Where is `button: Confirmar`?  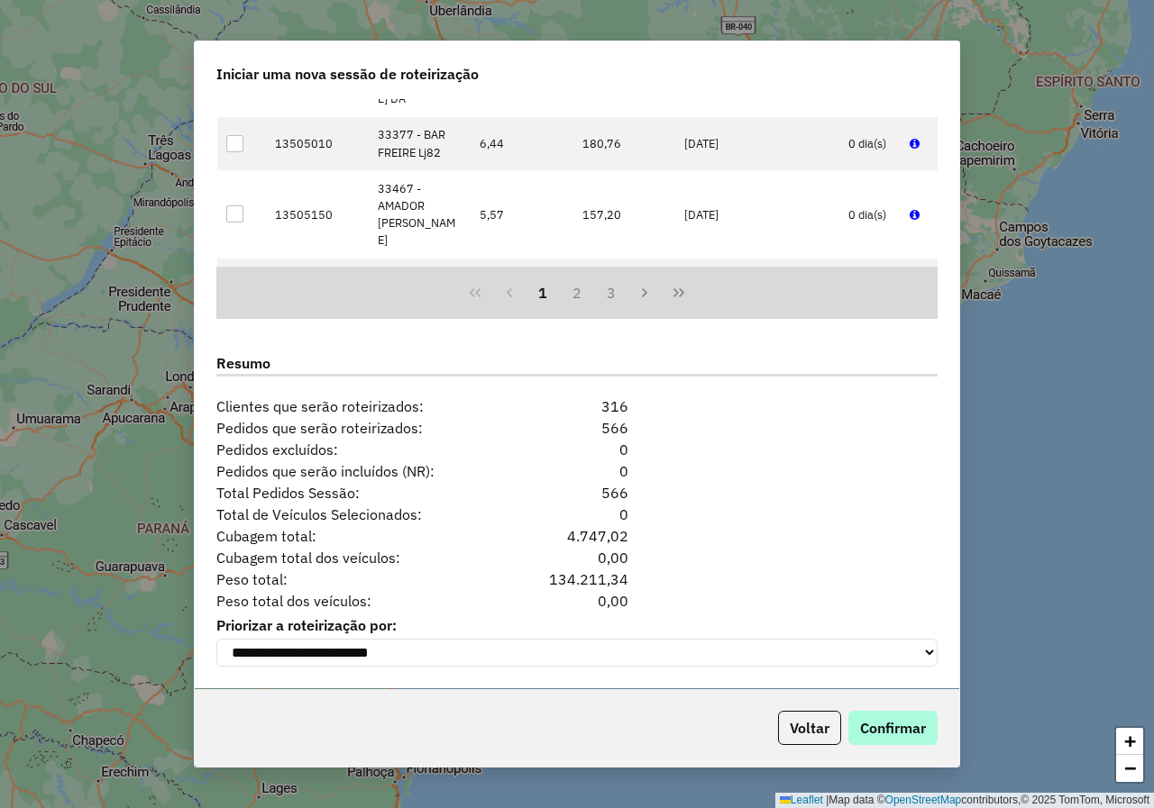 button: Confirmar is located at coordinates (892, 728).